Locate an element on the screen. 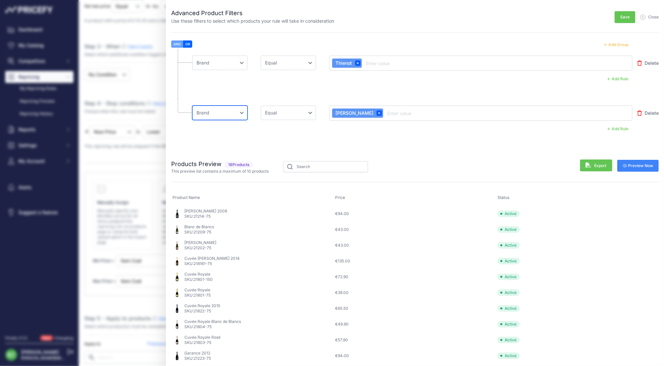 The width and height of the screenshot is (664, 366). span: 21209-75 is located at coordinates (202, 232).